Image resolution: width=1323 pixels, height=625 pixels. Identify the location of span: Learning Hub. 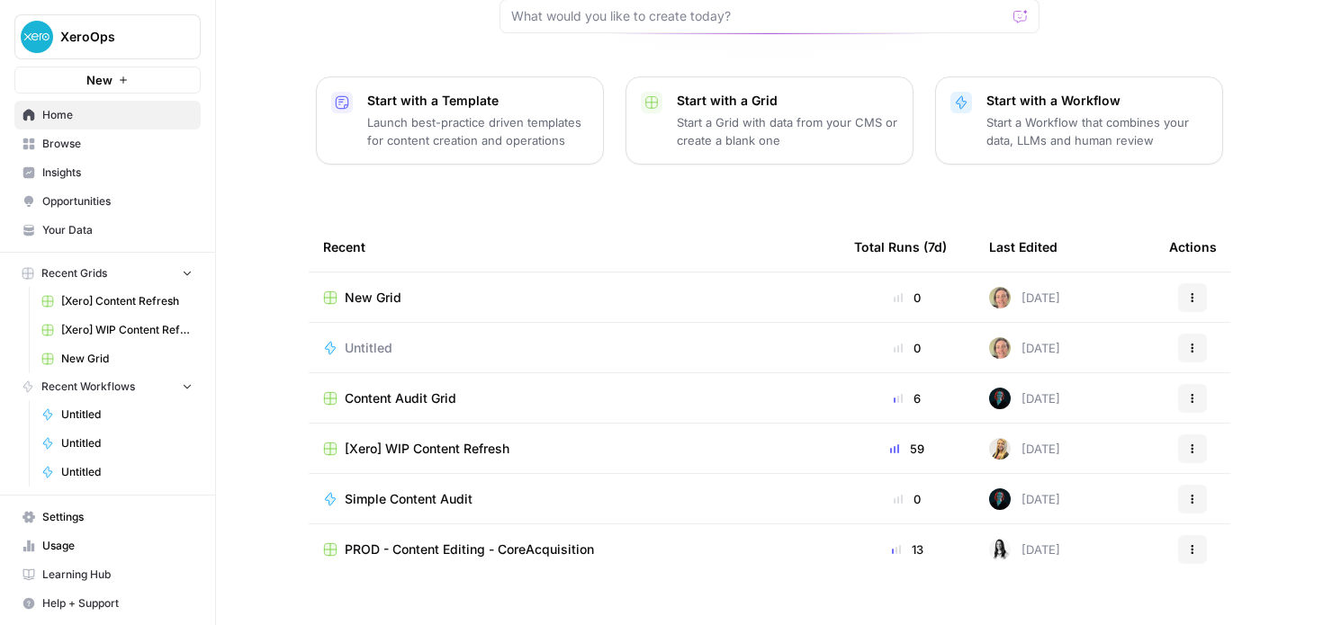
(117, 575).